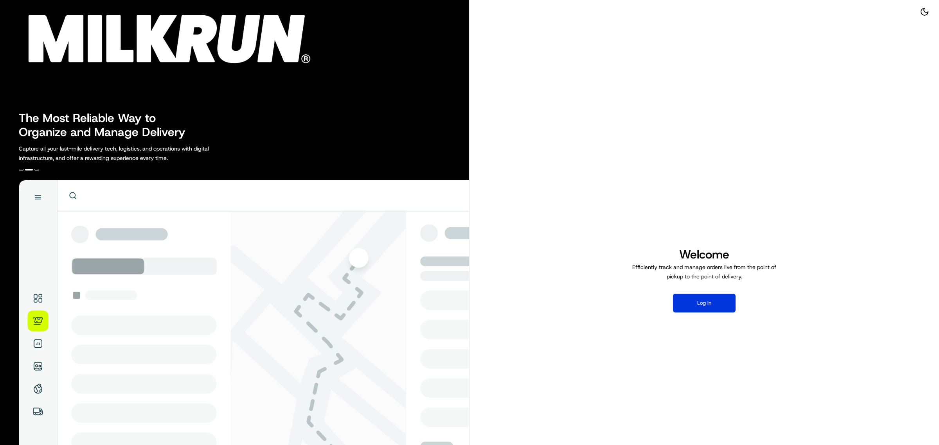 This screenshot has width=939, height=445. What do you see at coordinates (704, 255) in the screenshot?
I see `h1: Welcome` at bounding box center [704, 255].